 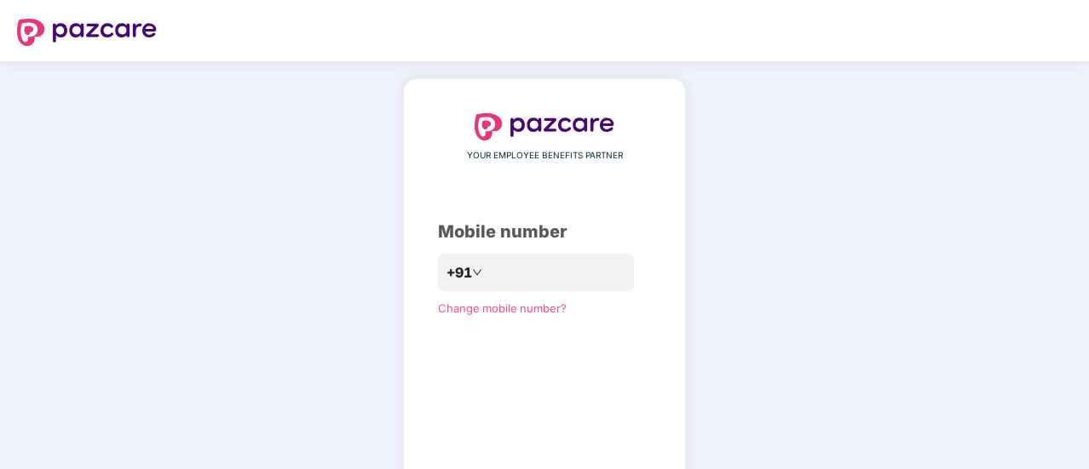 What do you see at coordinates (477, 273) in the screenshot?
I see `span: down` at bounding box center [477, 273].